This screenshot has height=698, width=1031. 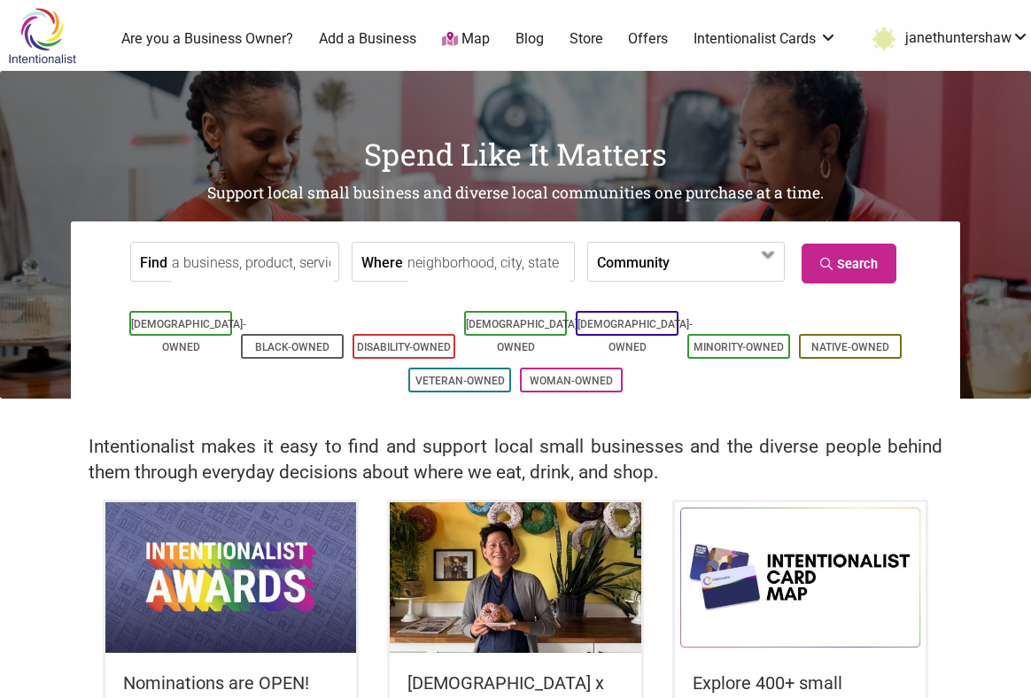 What do you see at coordinates (382, 261) in the screenshot?
I see `label: Where` at bounding box center [382, 261].